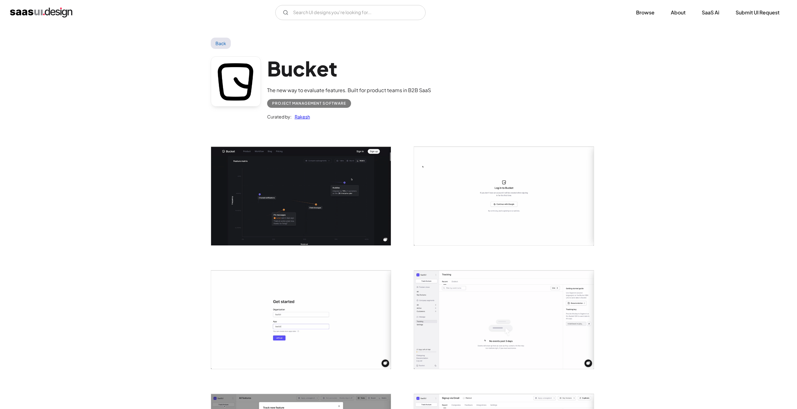  Describe the element at coordinates (41, 13) in the screenshot. I see `a: home` at that location.